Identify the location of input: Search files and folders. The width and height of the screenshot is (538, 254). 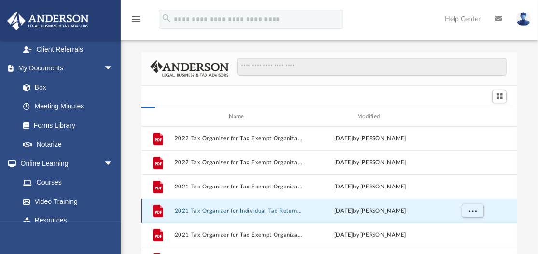
(372, 67).